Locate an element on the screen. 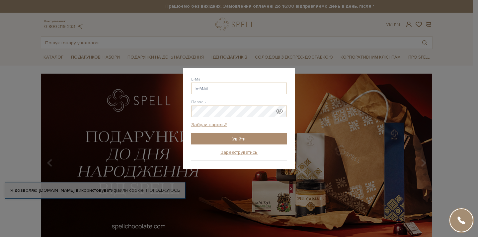 This screenshot has width=478, height=237. a: Зареєструватись is located at coordinates (239, 152).